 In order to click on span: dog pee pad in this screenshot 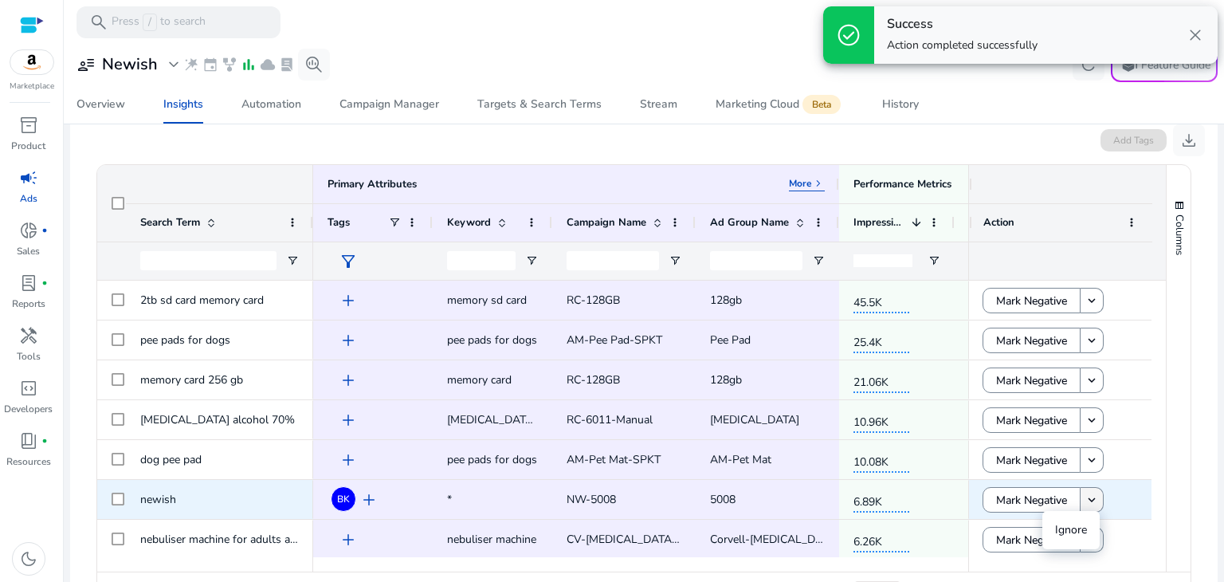, I will do `click(171, 459)`.